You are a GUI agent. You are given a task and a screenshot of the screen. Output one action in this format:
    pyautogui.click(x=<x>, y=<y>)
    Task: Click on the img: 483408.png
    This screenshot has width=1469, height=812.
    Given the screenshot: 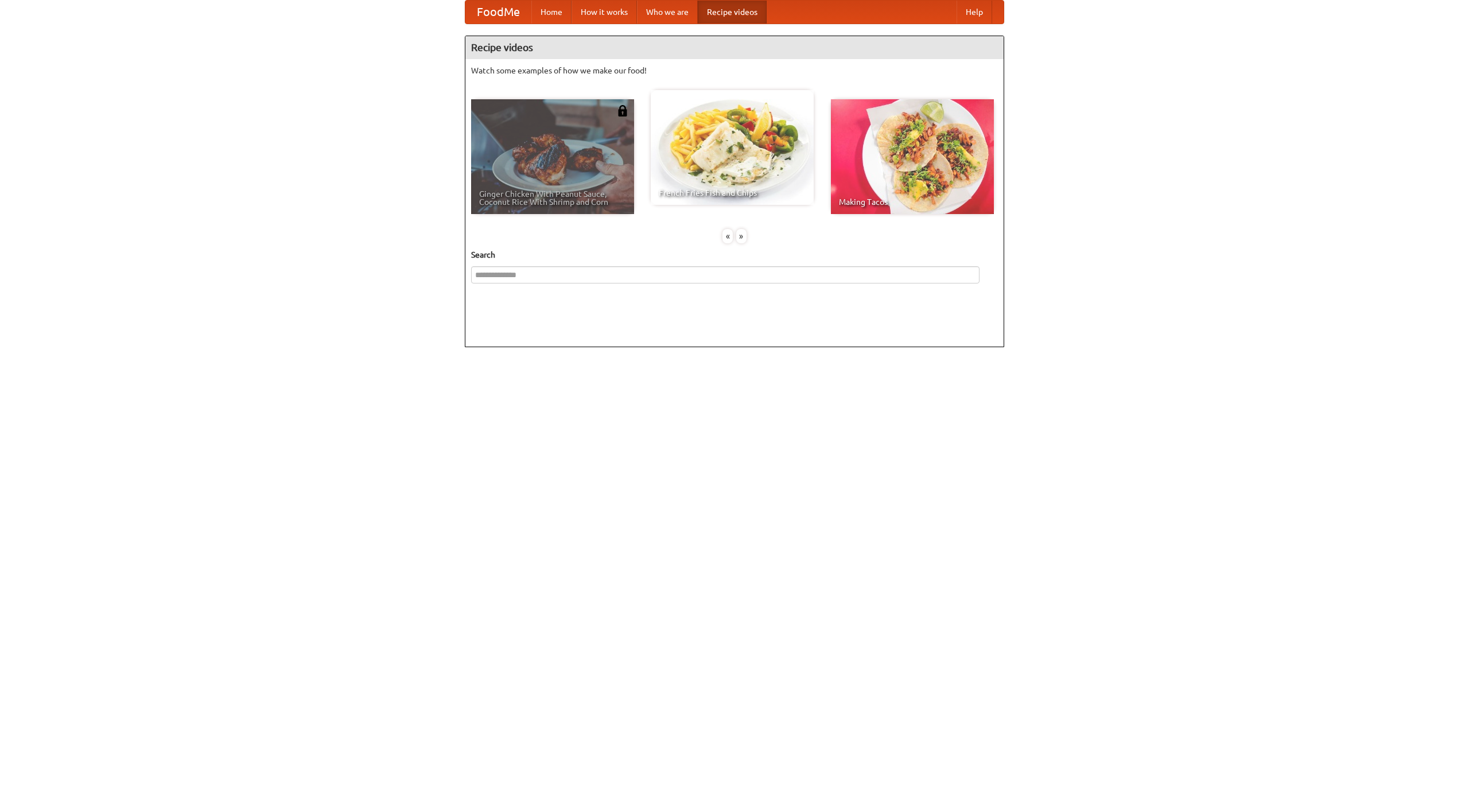 What is the action you would take?
    pyautogui.click(x=623, y=110)
    